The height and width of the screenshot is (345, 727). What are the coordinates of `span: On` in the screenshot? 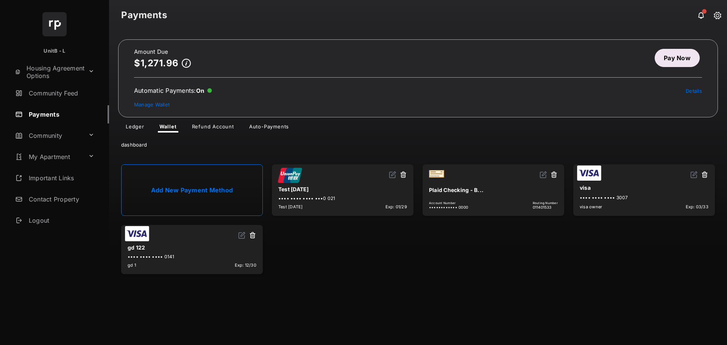 It's located at (200, 90).